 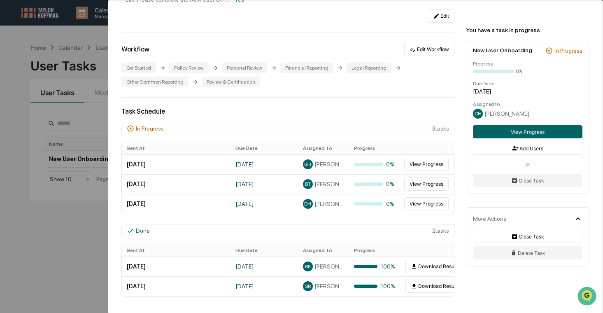 What do you see at coordinates (369, 68) in the screenshot?
I see `div: Legal Reporting` at bounding box center [369, 68].